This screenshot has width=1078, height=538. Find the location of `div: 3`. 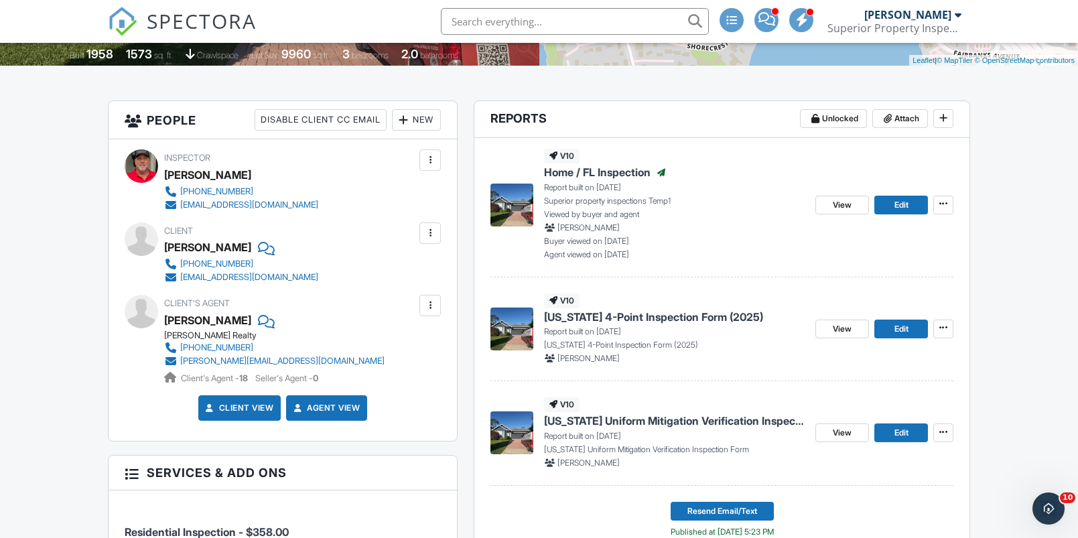

div: 3 is located at coordinates (346, 54).